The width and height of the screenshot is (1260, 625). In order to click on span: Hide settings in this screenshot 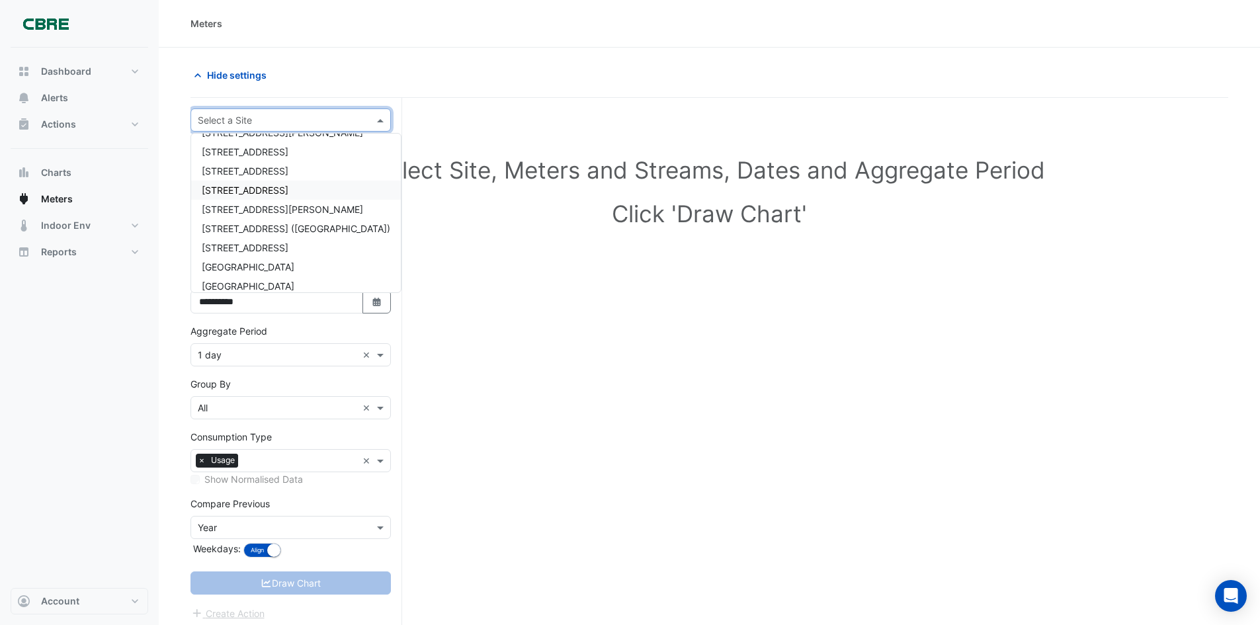, I will do `click(237, 75)`.